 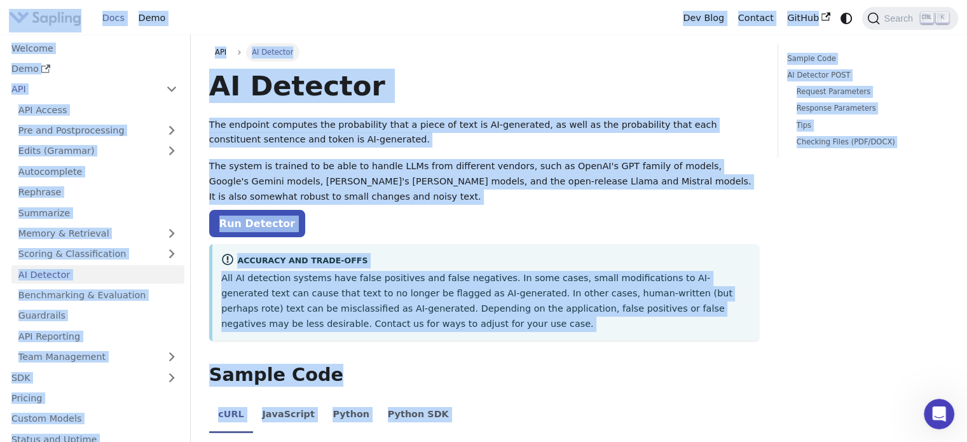 I want to click on a: Benchmarking & Evaluation, so click(x=98, y=295).